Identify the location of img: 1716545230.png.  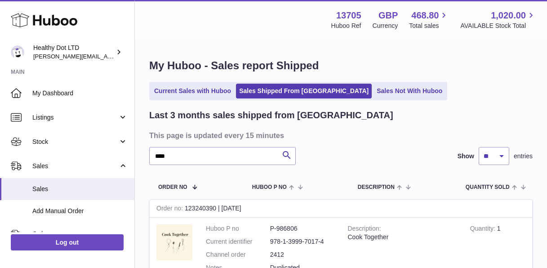
(174, 242).